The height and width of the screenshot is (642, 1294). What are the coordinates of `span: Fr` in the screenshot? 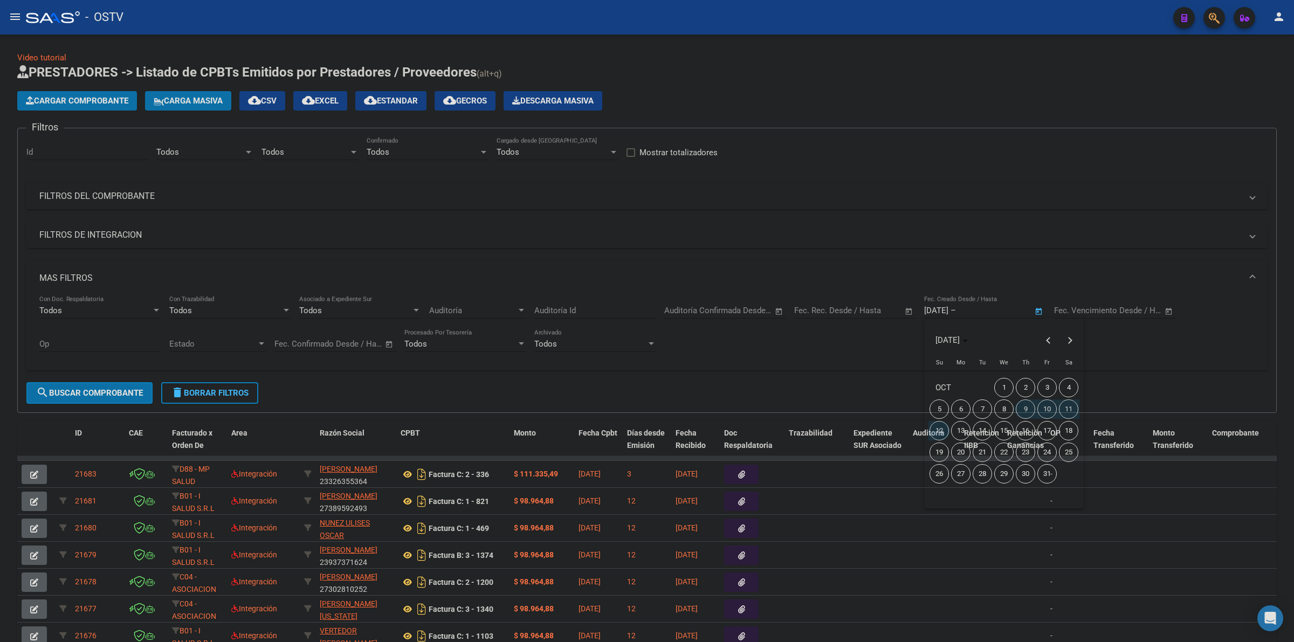 It's located at (1047, 362).